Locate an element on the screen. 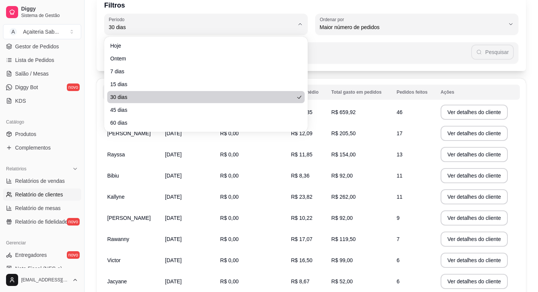  span: 7 is located at coordinates (398, 239).